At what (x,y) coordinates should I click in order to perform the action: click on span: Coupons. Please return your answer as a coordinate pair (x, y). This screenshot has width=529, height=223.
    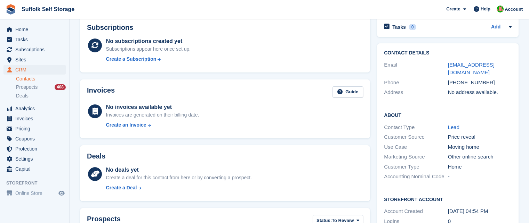
    Looking at the image, I should click on (36, 139).